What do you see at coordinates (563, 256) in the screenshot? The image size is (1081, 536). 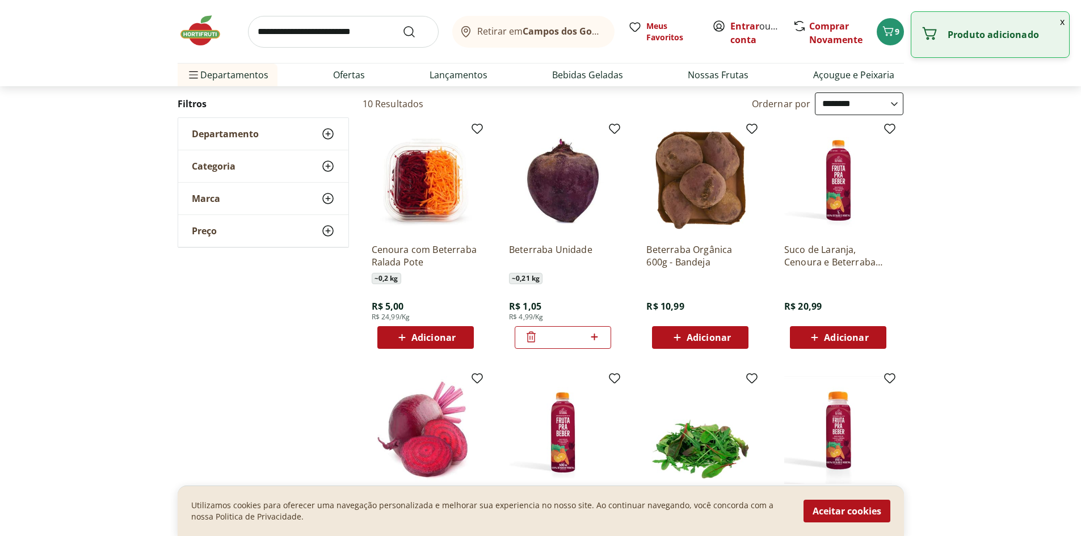 I see `p: Beterraba Unidade` at bounding box center [563, 256].